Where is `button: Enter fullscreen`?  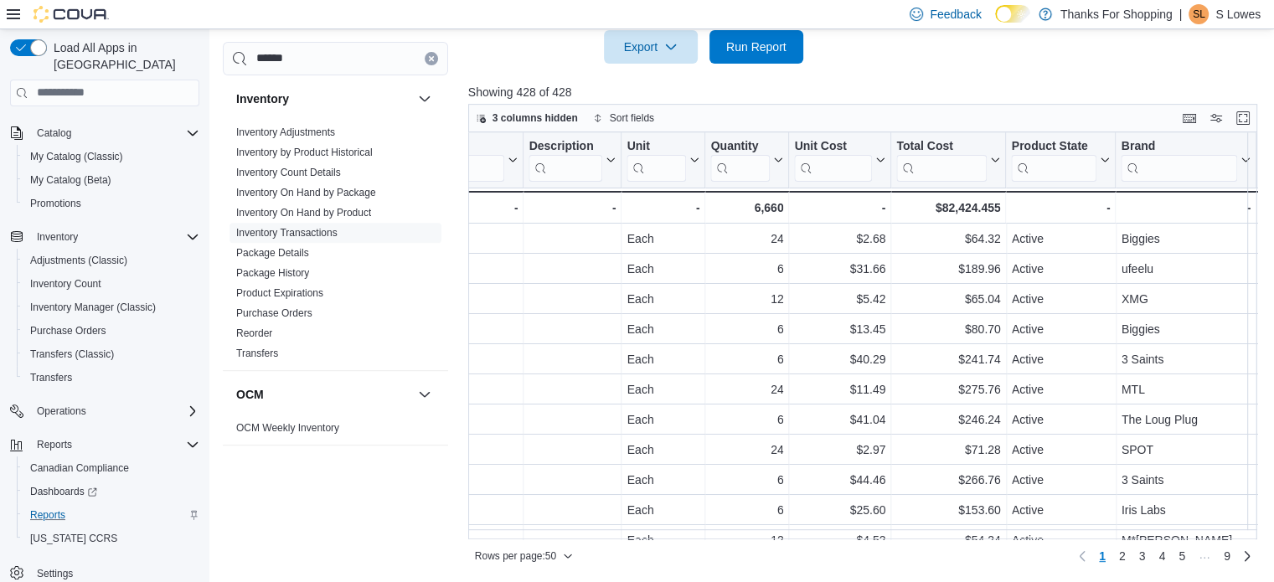
button: Enter fullscreen is located at coordinates (1243, 118).